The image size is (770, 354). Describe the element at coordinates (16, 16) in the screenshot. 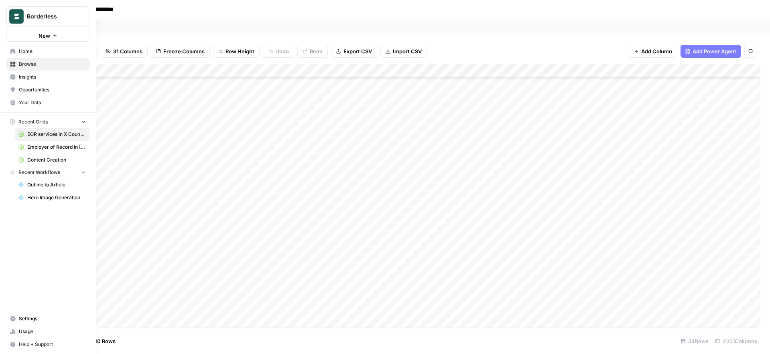

I see `img: Borderless Logo` at that location.